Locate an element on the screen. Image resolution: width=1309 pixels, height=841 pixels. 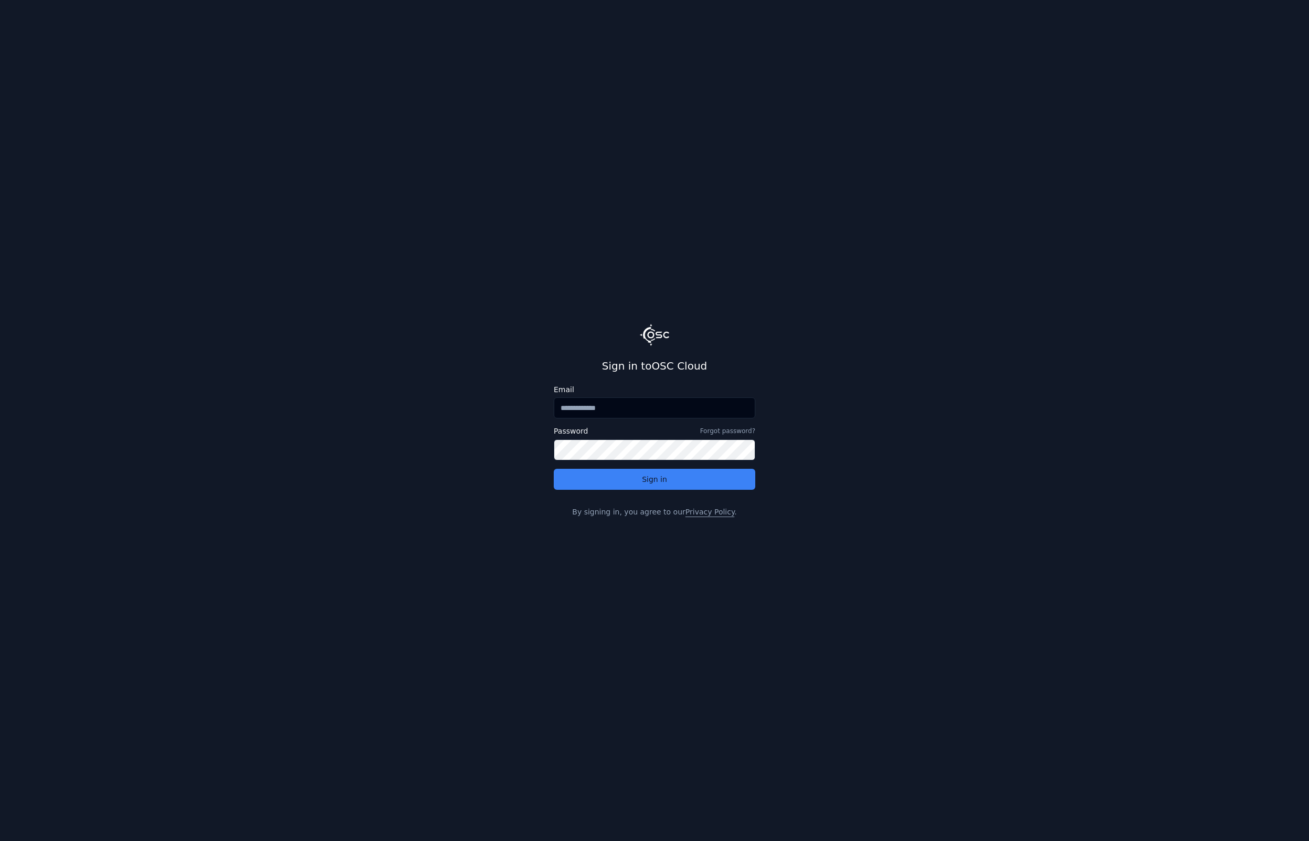
label: Password is located at coordinates (571, 431).